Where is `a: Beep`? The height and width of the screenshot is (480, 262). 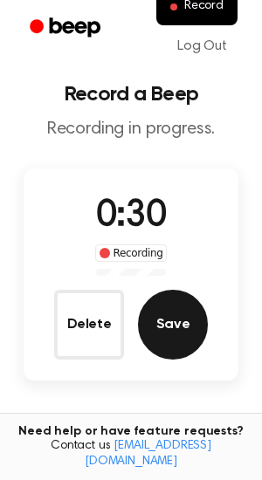 a: Beep is located at coordinates (66, 28).